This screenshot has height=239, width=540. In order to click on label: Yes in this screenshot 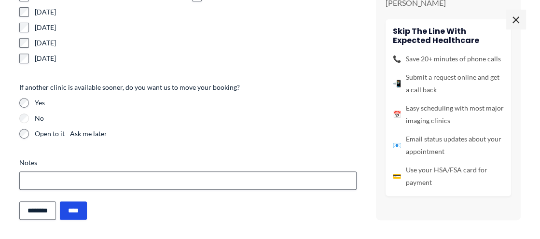, I will do `click(195, 103)`.